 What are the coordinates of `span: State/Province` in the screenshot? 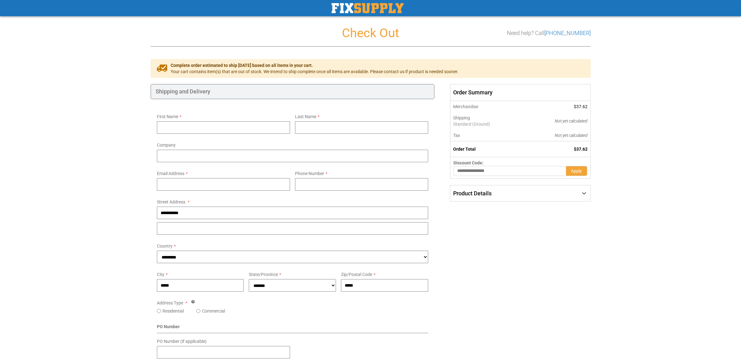 It's located at (263, 275).